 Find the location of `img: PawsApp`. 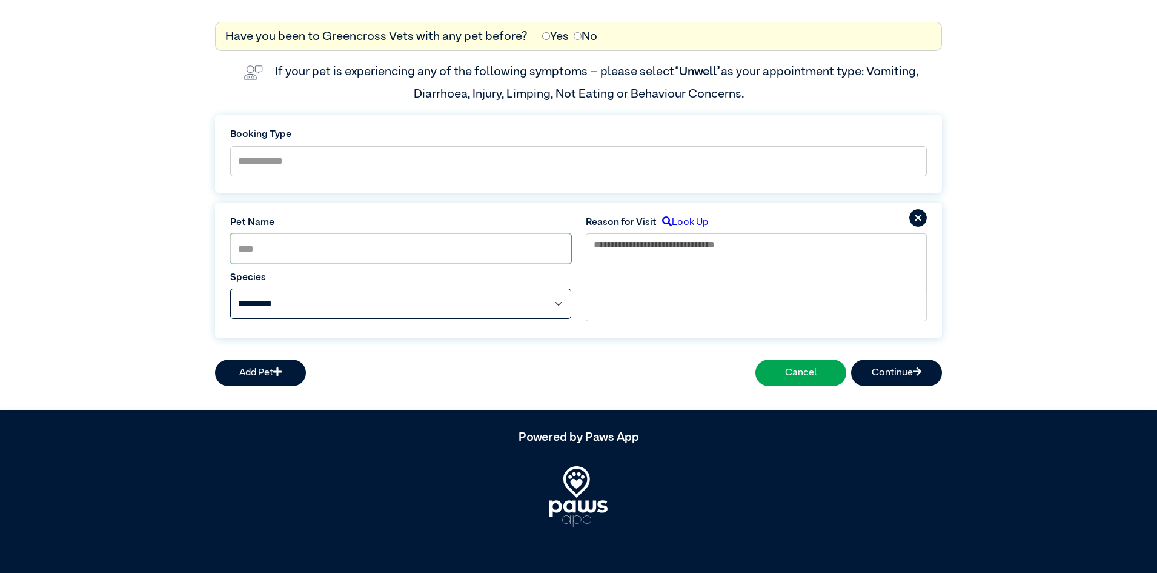

img: PawsApp is located at coordinates (579, 496).